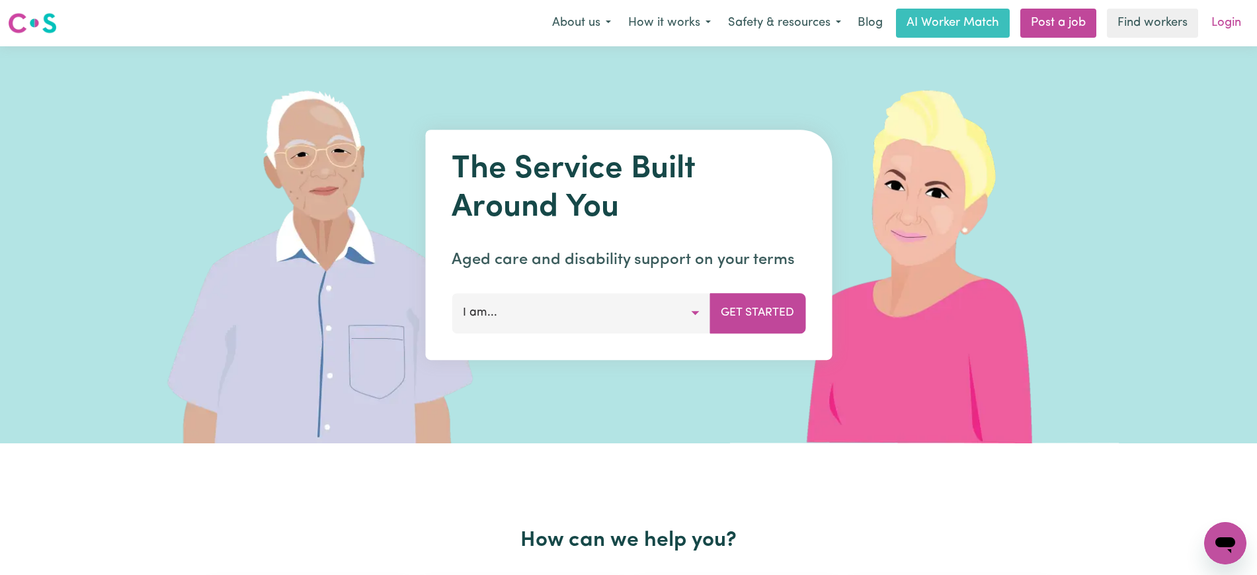  What do you see at coordinates (953, 23) in the screenshot?
I see `a: AI Worker Match` at bounding box center [953, 23].